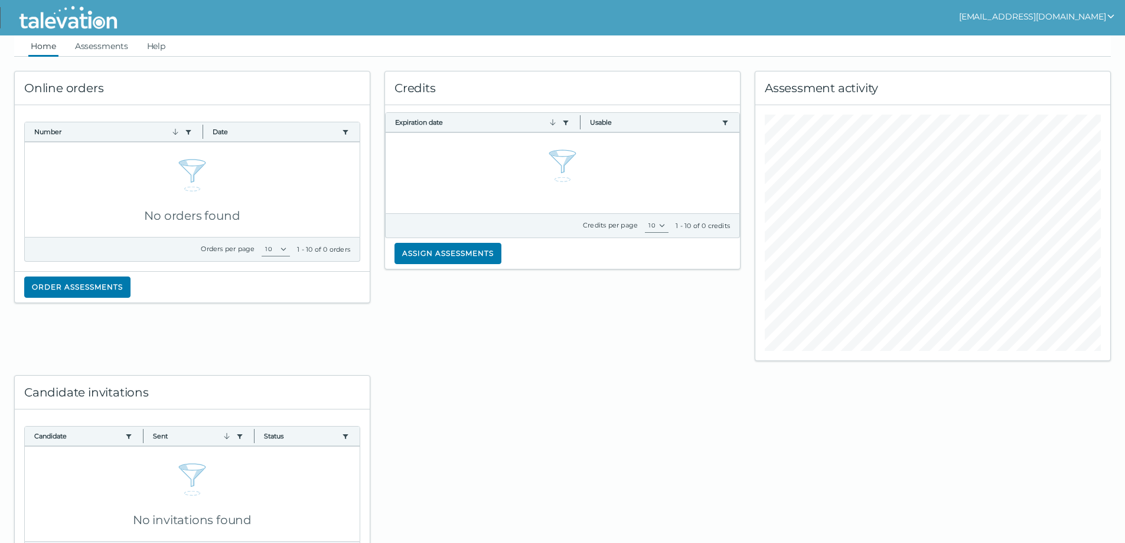 The height and width of the screenshot is (543, 1125). Describe the element at coordinates (192, 216) in the screenshot. I see `span: No orders found` at that location.